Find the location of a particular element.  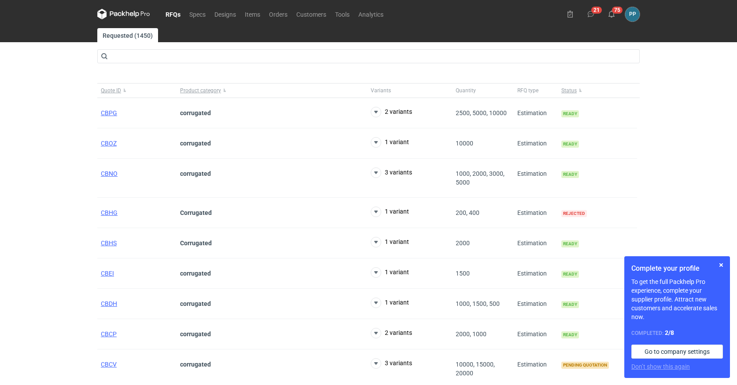

span: CBEI is located at coordinates (107, 274).